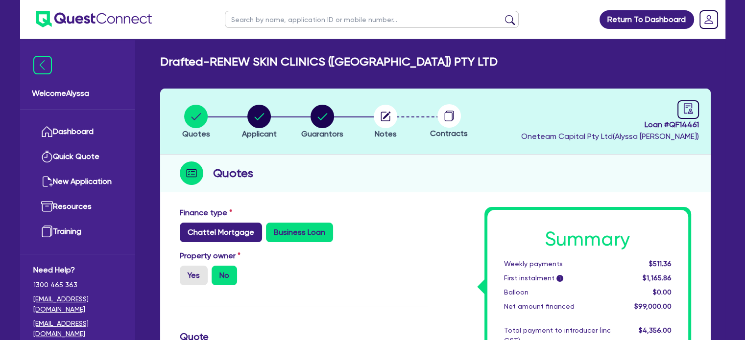  Describe the element at coordinates (654, 331) in the screenshot. I see `span: $4,356.00` at that location.